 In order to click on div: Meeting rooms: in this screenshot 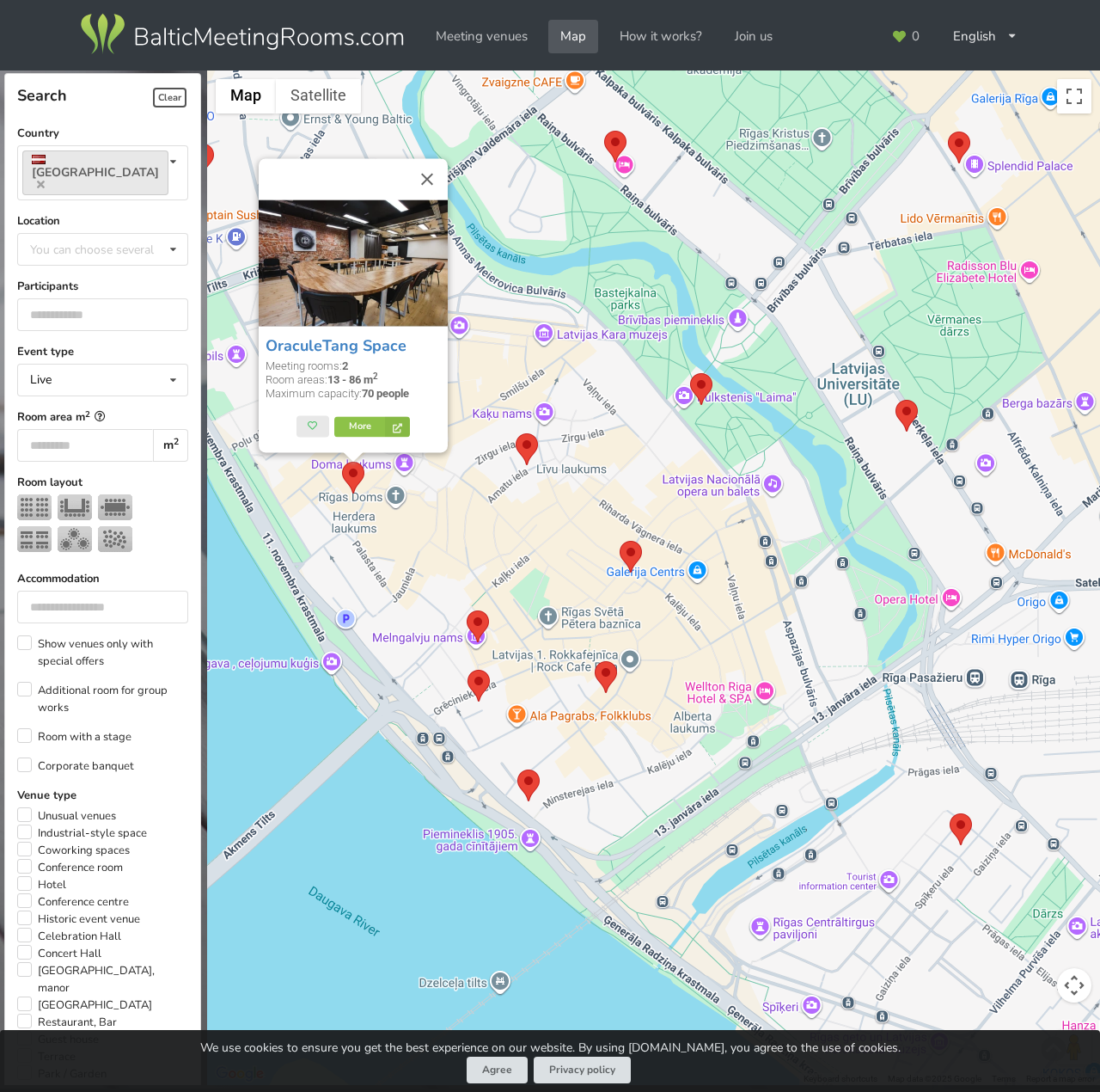, I will do `click(353, 366)`.